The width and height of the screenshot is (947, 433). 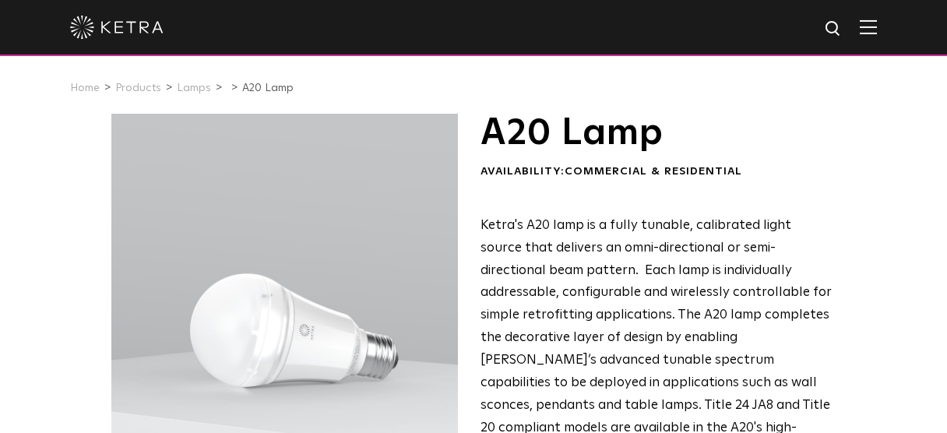 What do you see at coordinates (85, 88) in the screenshot?
I see `a: Home` at bounding box center [85, 88].